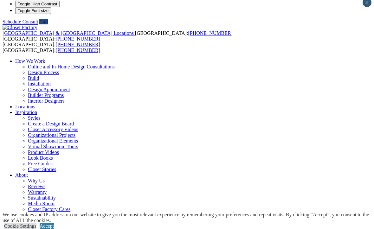  I want to click on a: Virtual Showroom Tours, so click(53, 146).